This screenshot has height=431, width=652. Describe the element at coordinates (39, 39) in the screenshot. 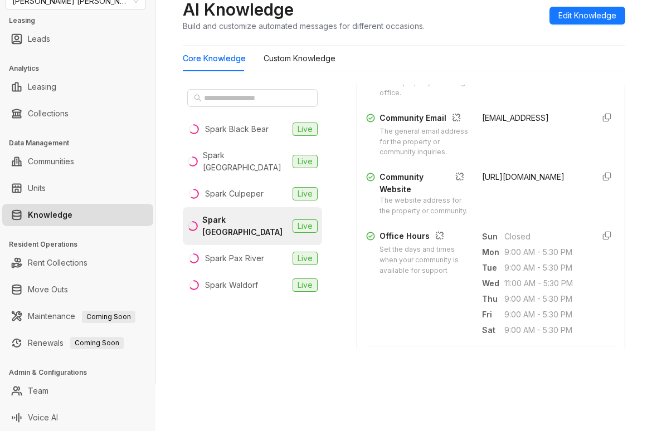

I see `a: Leads` at that location.